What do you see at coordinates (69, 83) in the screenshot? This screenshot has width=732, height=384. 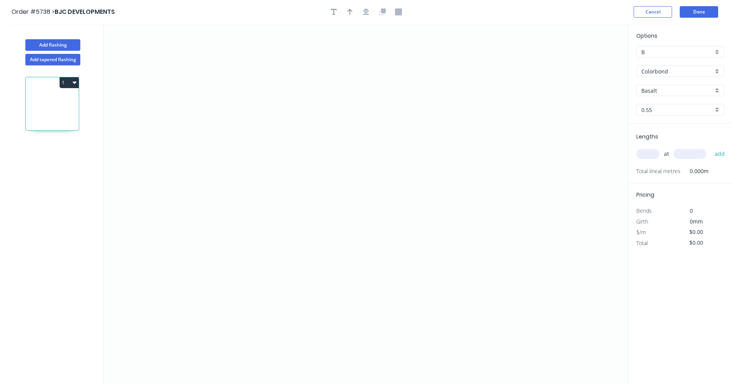 I see `button: 1` at bounding box center [69, 83].